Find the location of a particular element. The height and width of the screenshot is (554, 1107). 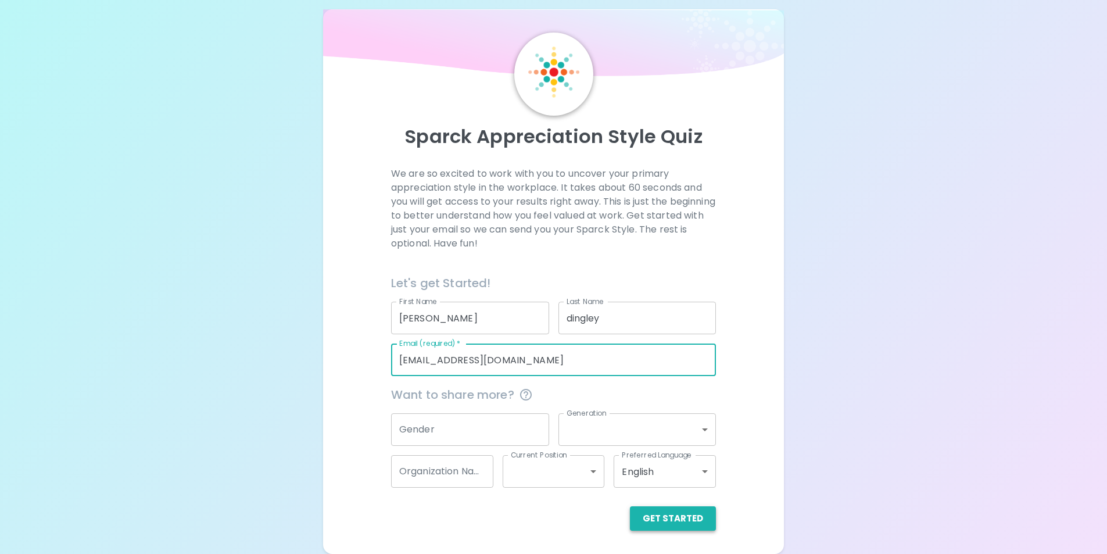

img: Sparck Logo is located at coordinates (554, 72).